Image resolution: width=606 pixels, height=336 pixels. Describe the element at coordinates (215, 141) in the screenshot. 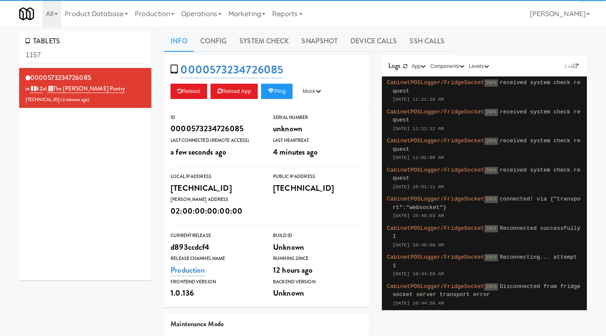

I see `div: Last Connected (Remote Access)` at that location.